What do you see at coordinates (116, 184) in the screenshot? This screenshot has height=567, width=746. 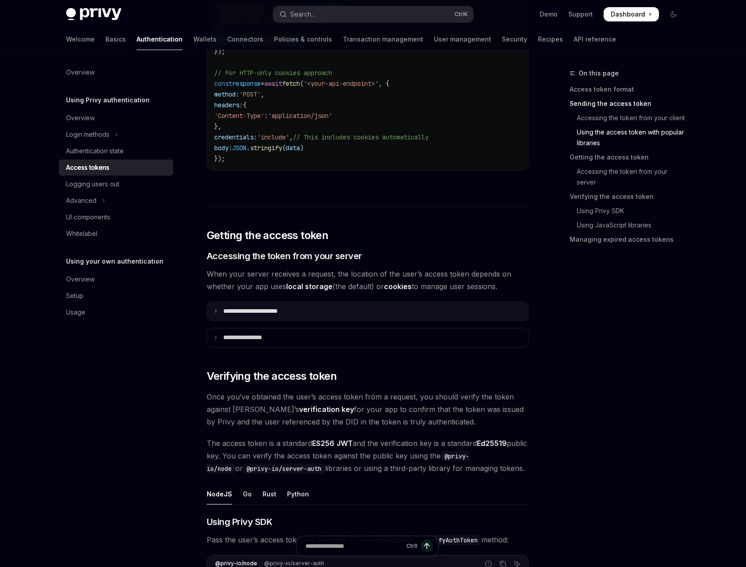 I see `a: Logging users out` at bounding box center [116, 184].